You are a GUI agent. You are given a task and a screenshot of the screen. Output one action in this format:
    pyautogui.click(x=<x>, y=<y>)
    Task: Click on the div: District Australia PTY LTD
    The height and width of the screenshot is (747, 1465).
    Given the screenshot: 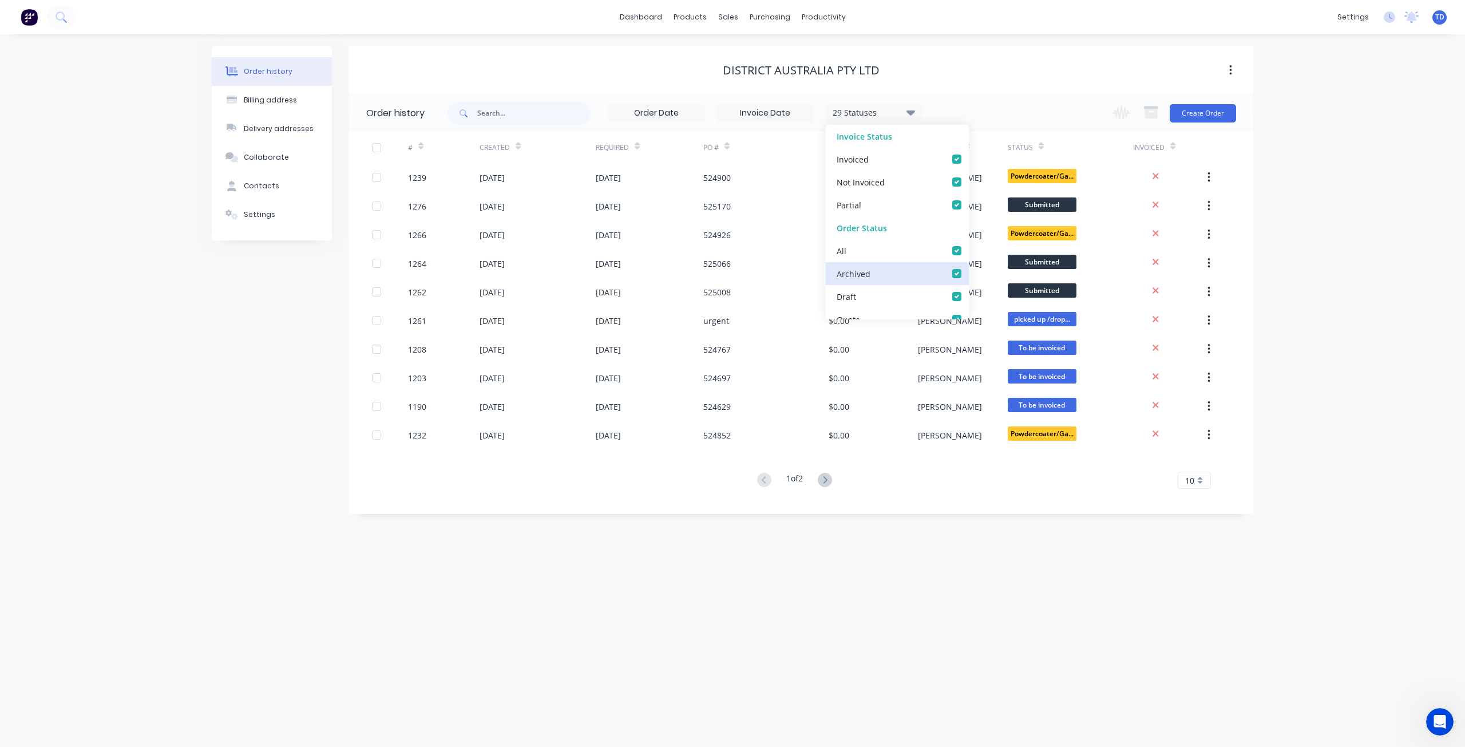 What is the action you would take?
    pyautogui.click(x=801, y=70)
    